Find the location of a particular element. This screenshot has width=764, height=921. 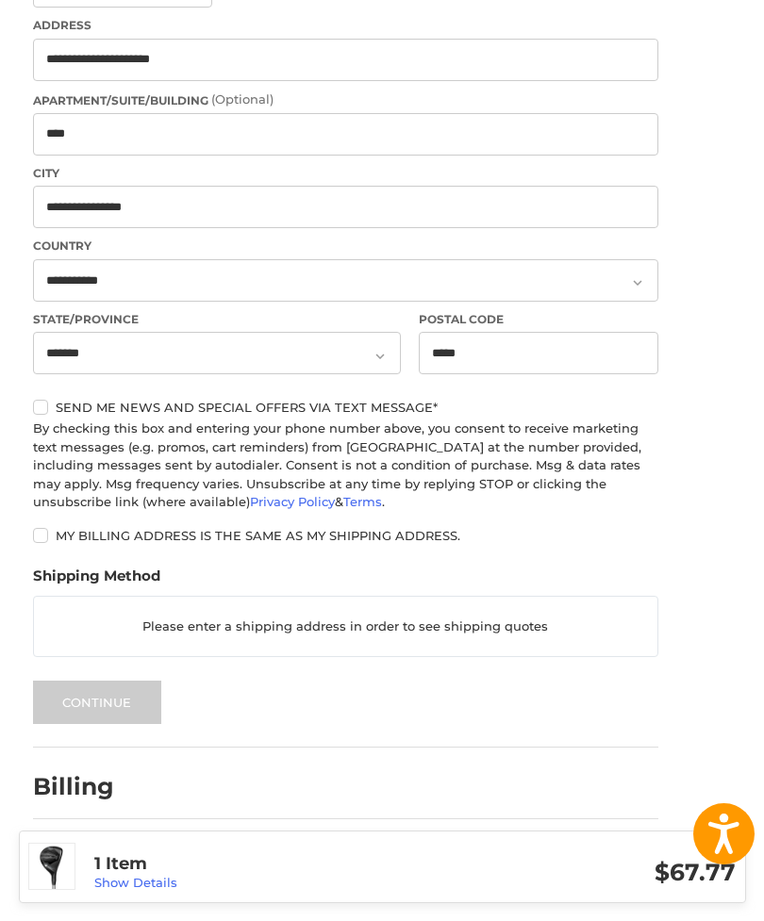

h3: $67.77 is located at coordinates (575, 872).